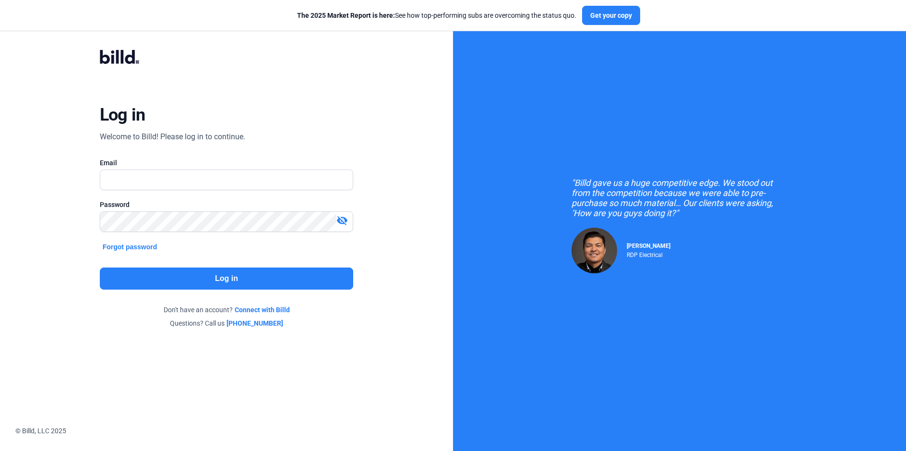 This screenshot has width=906, height=451. What do you see at coordinates (227, 163) in the screenshot?
I see `div: Email` at bounding box center [227, 163].